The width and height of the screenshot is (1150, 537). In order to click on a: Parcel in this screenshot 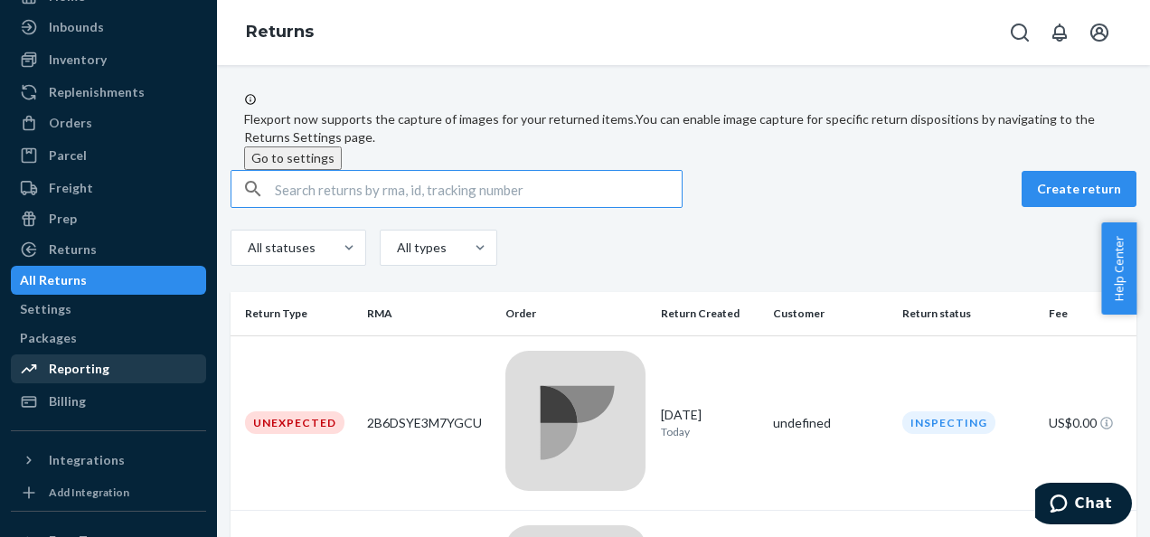, I will do `click(108, 155)`.